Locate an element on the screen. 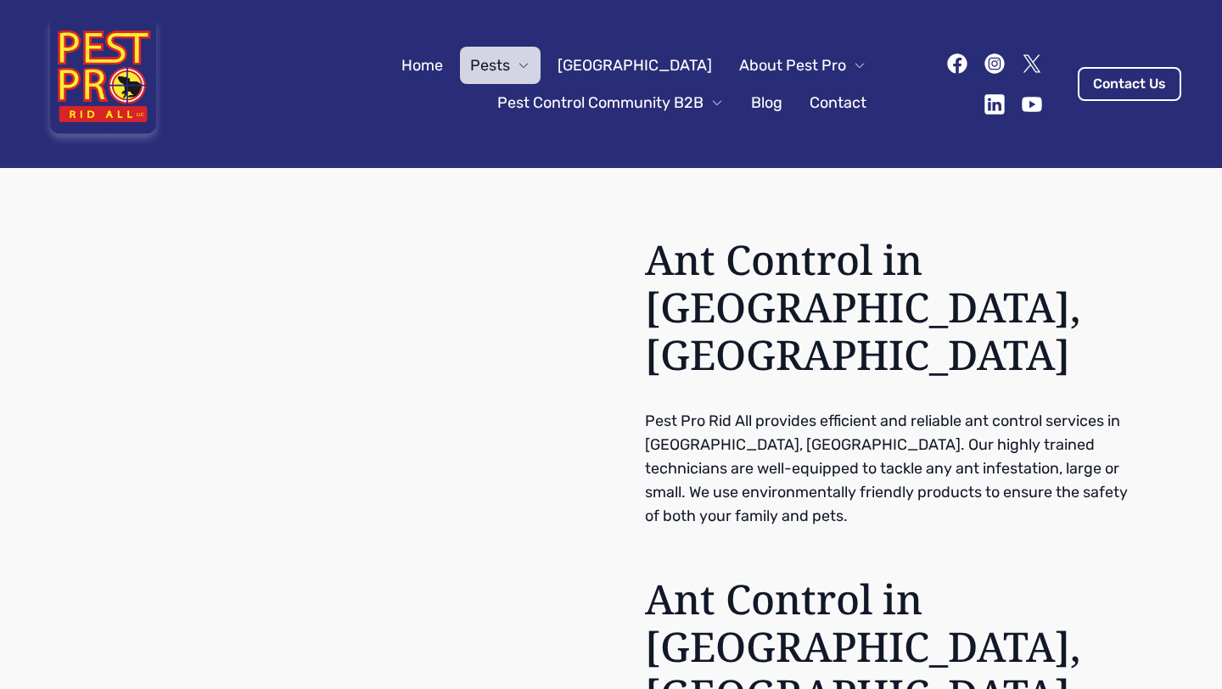 This screenshot has width=1222, height=689. a: Home is located at coordinates (422, 65).